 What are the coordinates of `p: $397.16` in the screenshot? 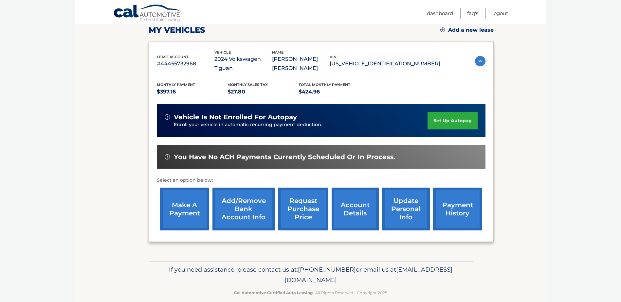 It's located at (192, 92).